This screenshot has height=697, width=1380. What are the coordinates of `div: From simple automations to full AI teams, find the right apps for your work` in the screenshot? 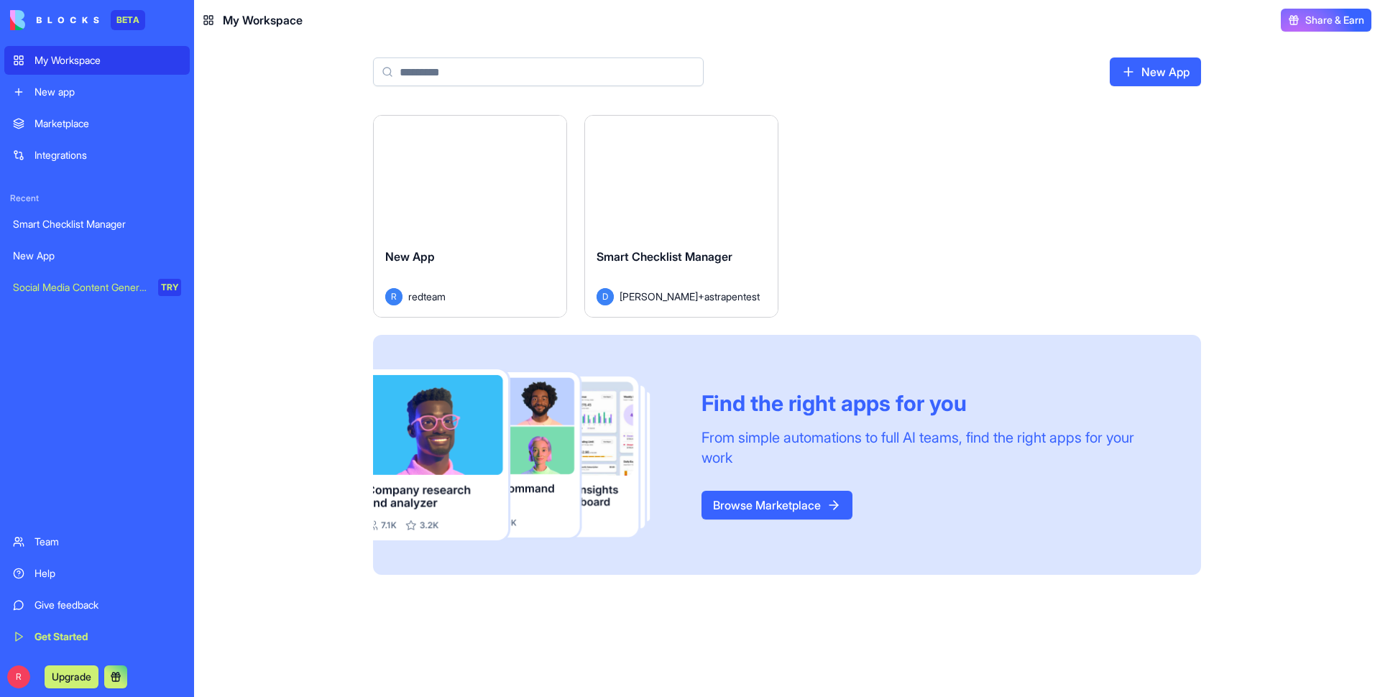 It's located at (933, 448).